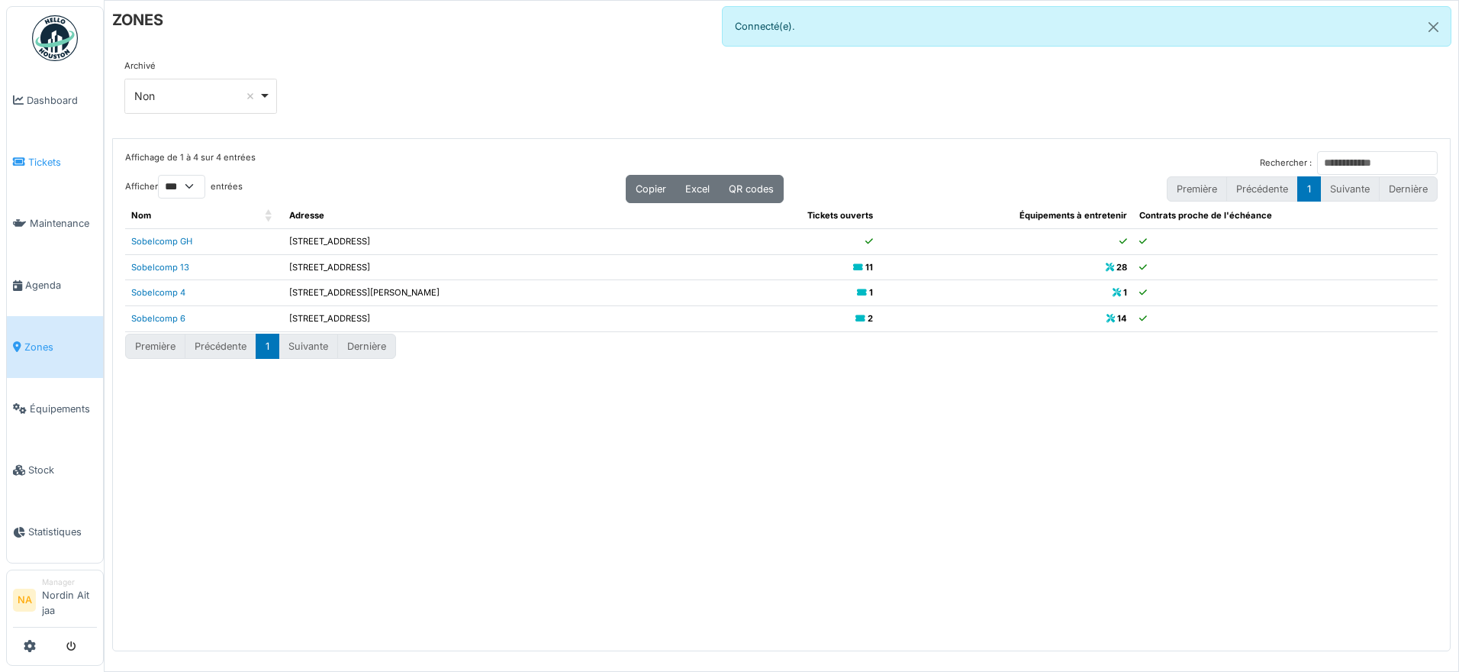  Describe the element at coordinates (698, 189) in the screenshot. I see `span: Excel` at that location.